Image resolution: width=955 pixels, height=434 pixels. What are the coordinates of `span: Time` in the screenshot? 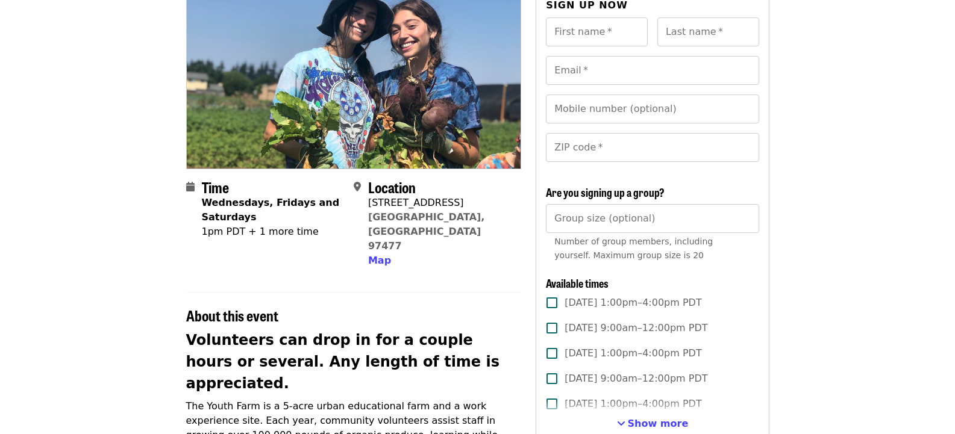 It's located at (215, 187).